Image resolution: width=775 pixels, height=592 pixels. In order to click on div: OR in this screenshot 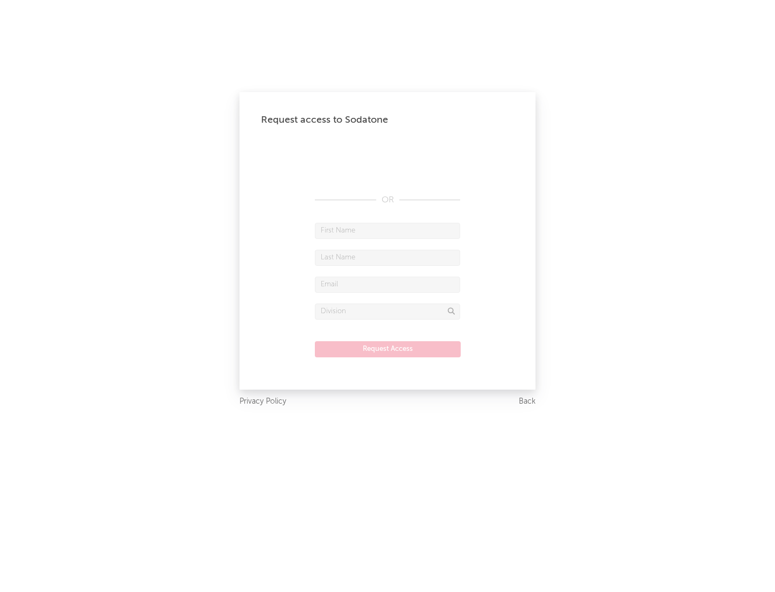, I will do `click(387, 200)`.